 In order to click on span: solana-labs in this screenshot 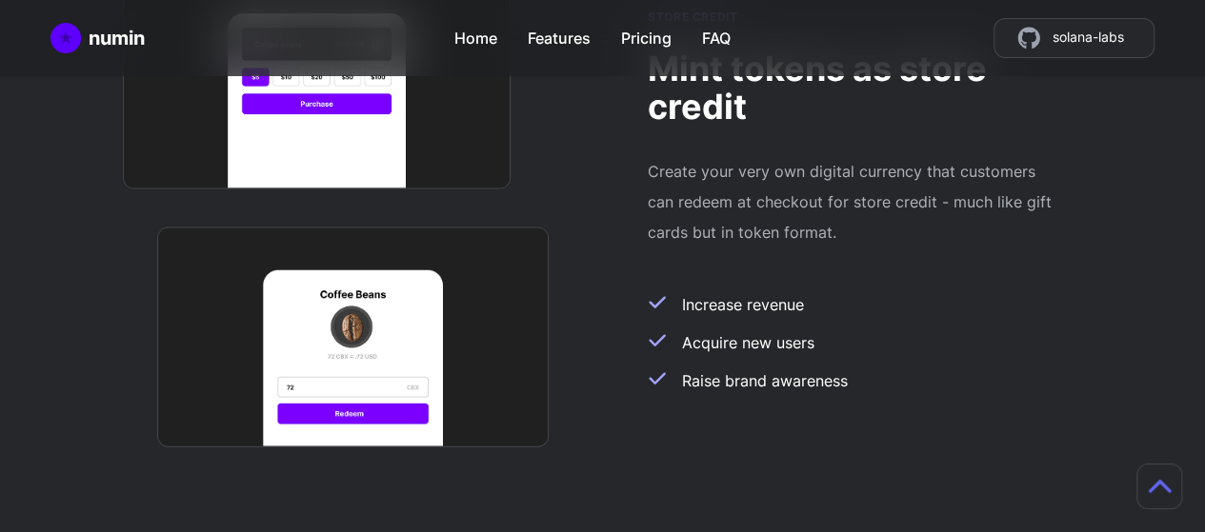, I will do `click(1087, 38)`.